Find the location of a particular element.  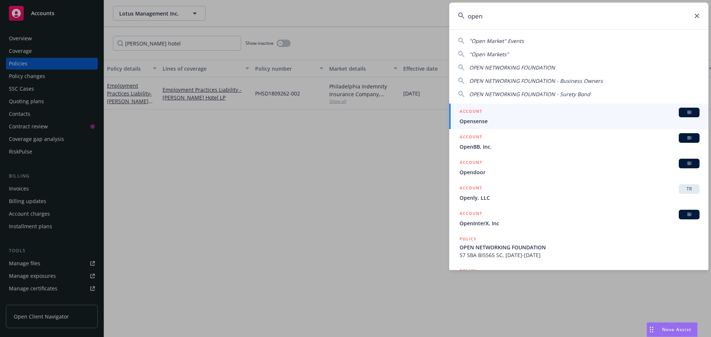

span: Opensense is located at coordinates (579, 121).